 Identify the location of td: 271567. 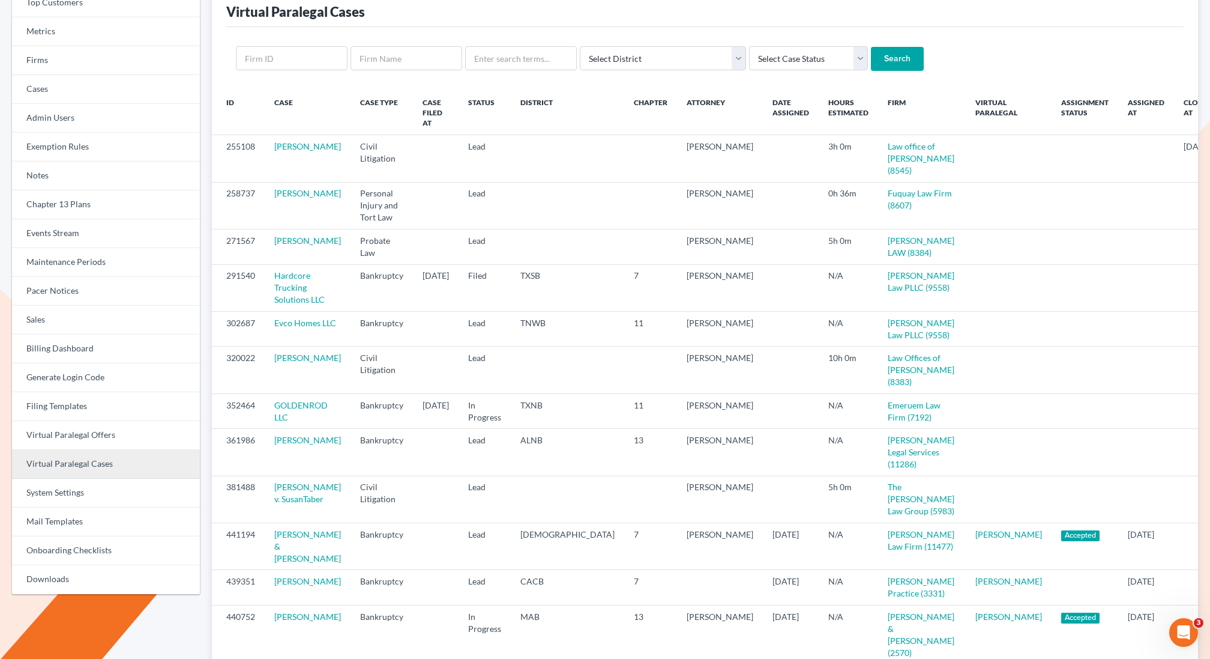
(238, 247).